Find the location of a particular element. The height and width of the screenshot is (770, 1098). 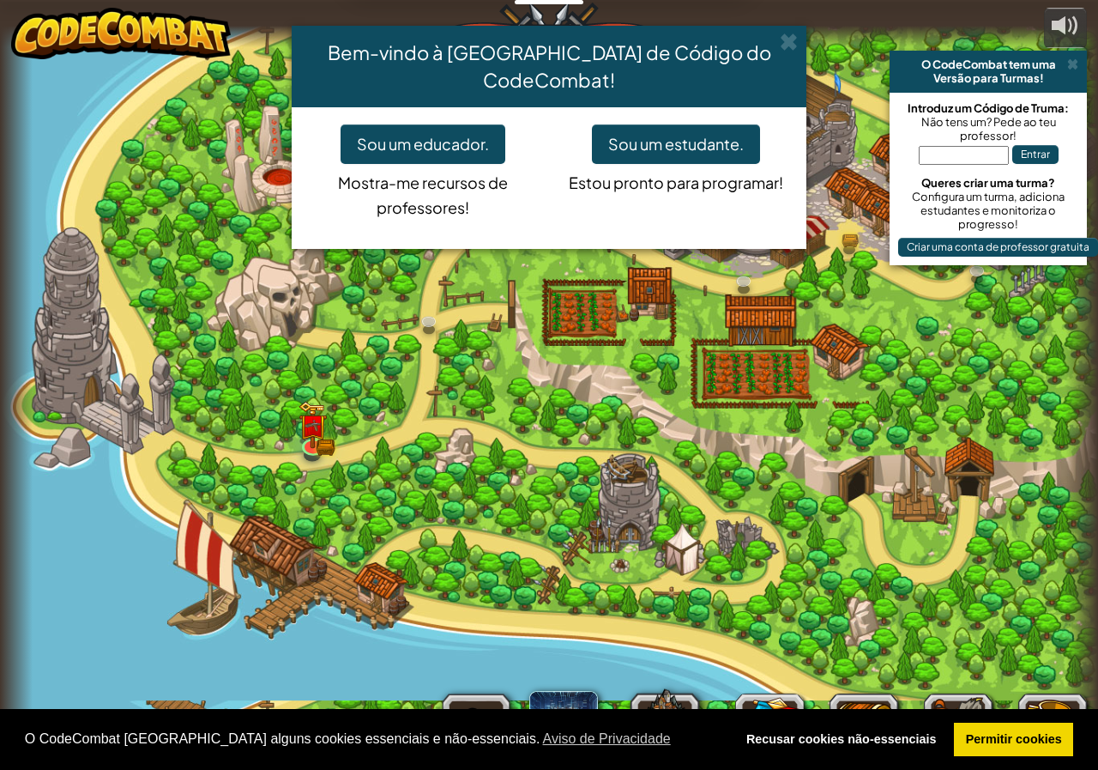

a: allow cookies is located at coordinates (1013, 740).